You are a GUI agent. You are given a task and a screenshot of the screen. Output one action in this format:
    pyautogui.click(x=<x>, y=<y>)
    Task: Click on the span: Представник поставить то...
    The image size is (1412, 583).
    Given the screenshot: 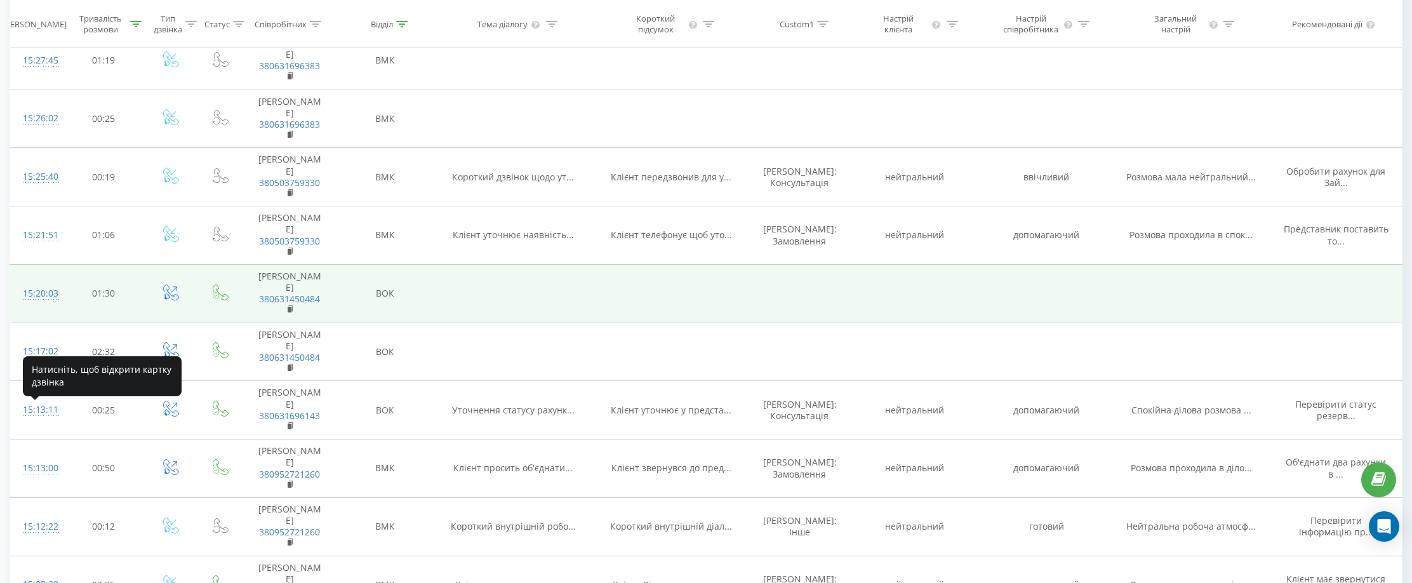 What is the action you would take?
    pyautogui.click(x=1336, y=234)
    